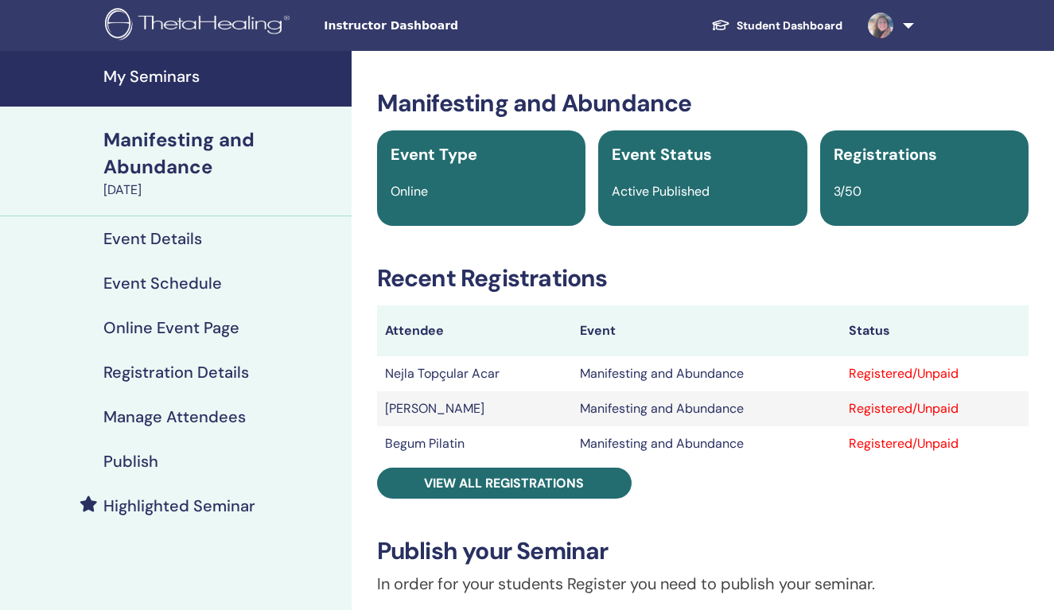 The width and height of the screenshot is (1054, 610). Describe the element at coordinates (171, 328) in the screenshot. I see `h4: Online Event Page` at that location.